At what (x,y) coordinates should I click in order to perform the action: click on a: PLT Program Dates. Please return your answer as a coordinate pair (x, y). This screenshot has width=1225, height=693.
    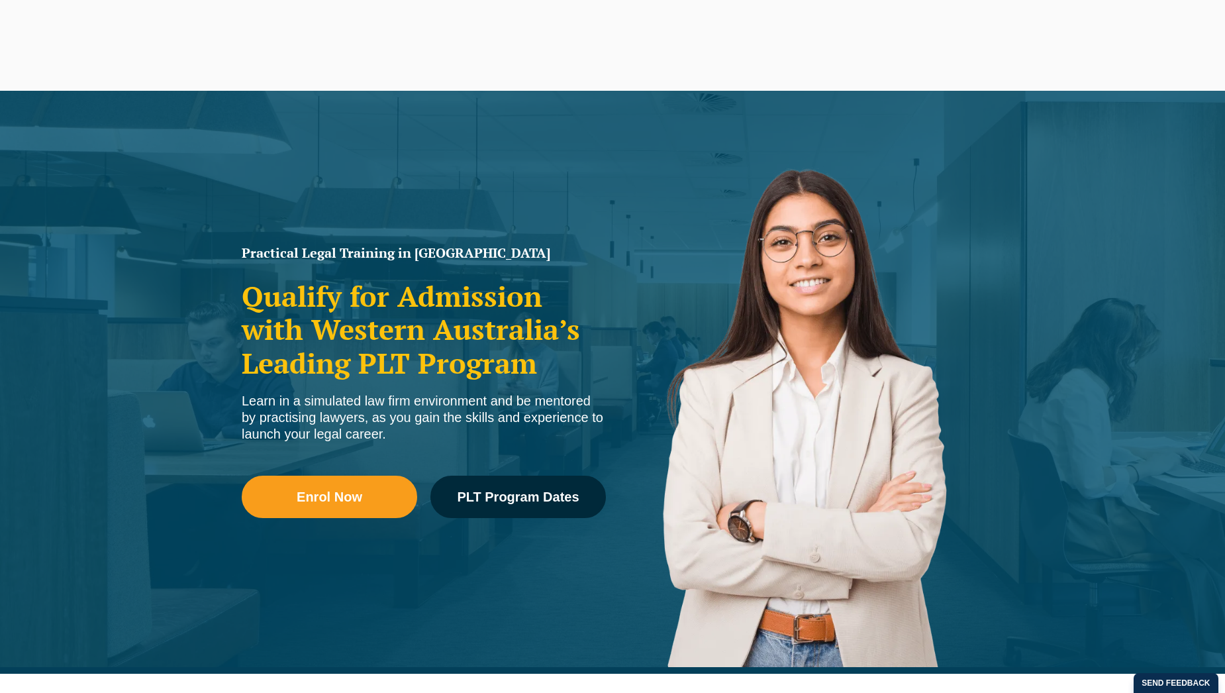
    Looking at the image, I should click on (518, 497).